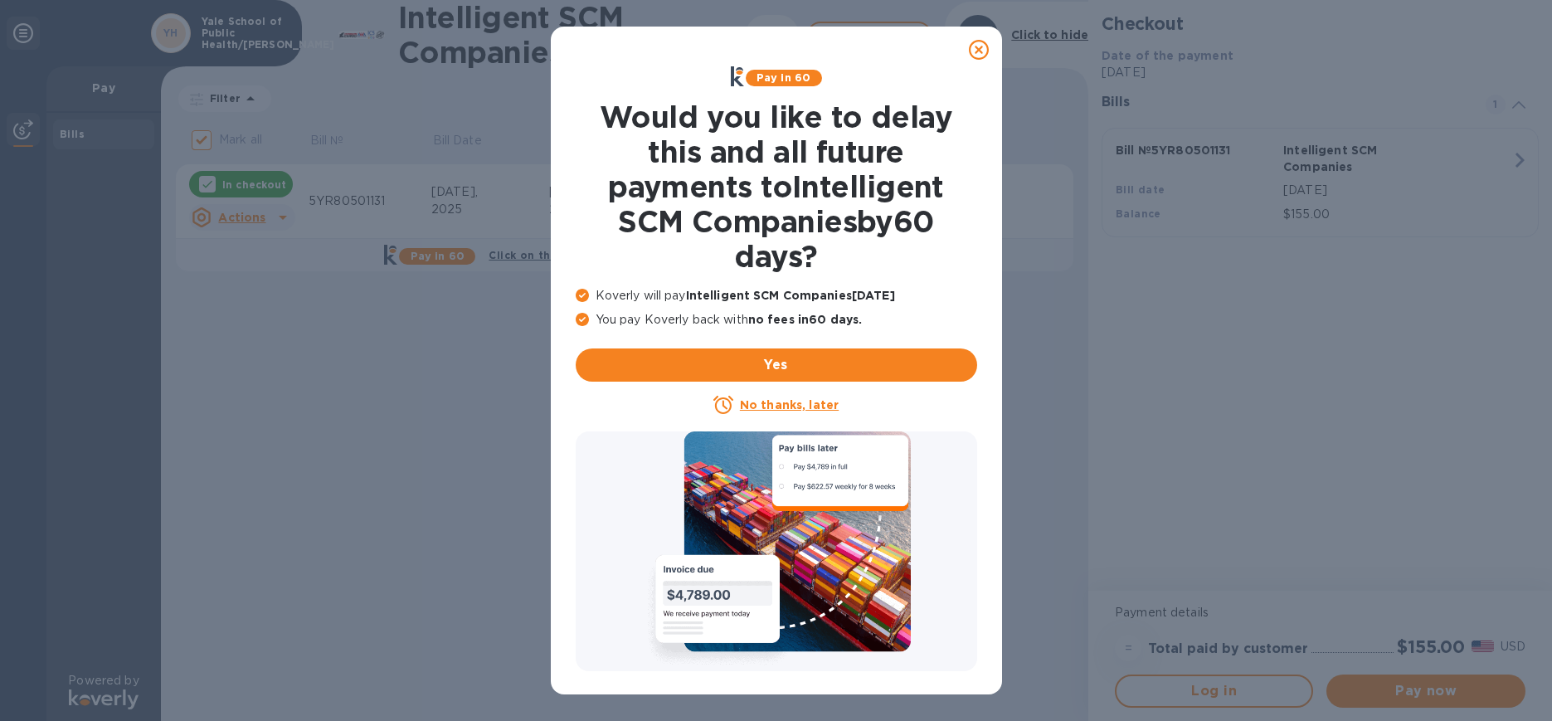 This screenshot has width=1552, height=721. Describe the element at coordinates (805, 319) in the screenshot. I see `b: no fees in 60 days .` at that location.